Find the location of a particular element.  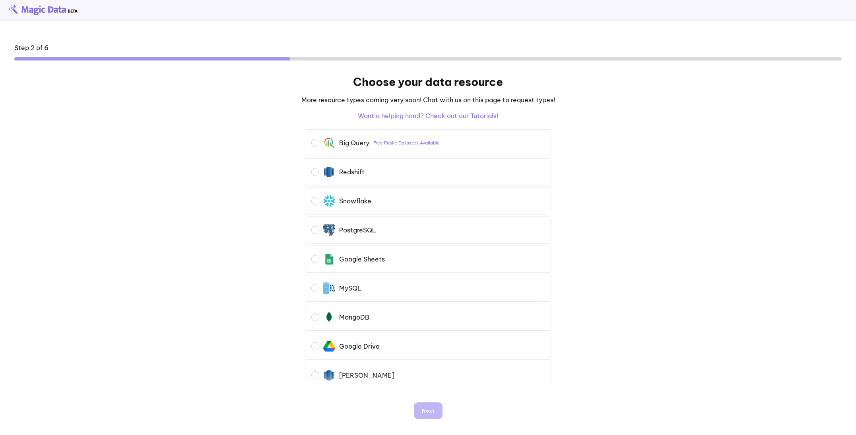

h1: Choose your data resource is located at coordinates (428, 82).